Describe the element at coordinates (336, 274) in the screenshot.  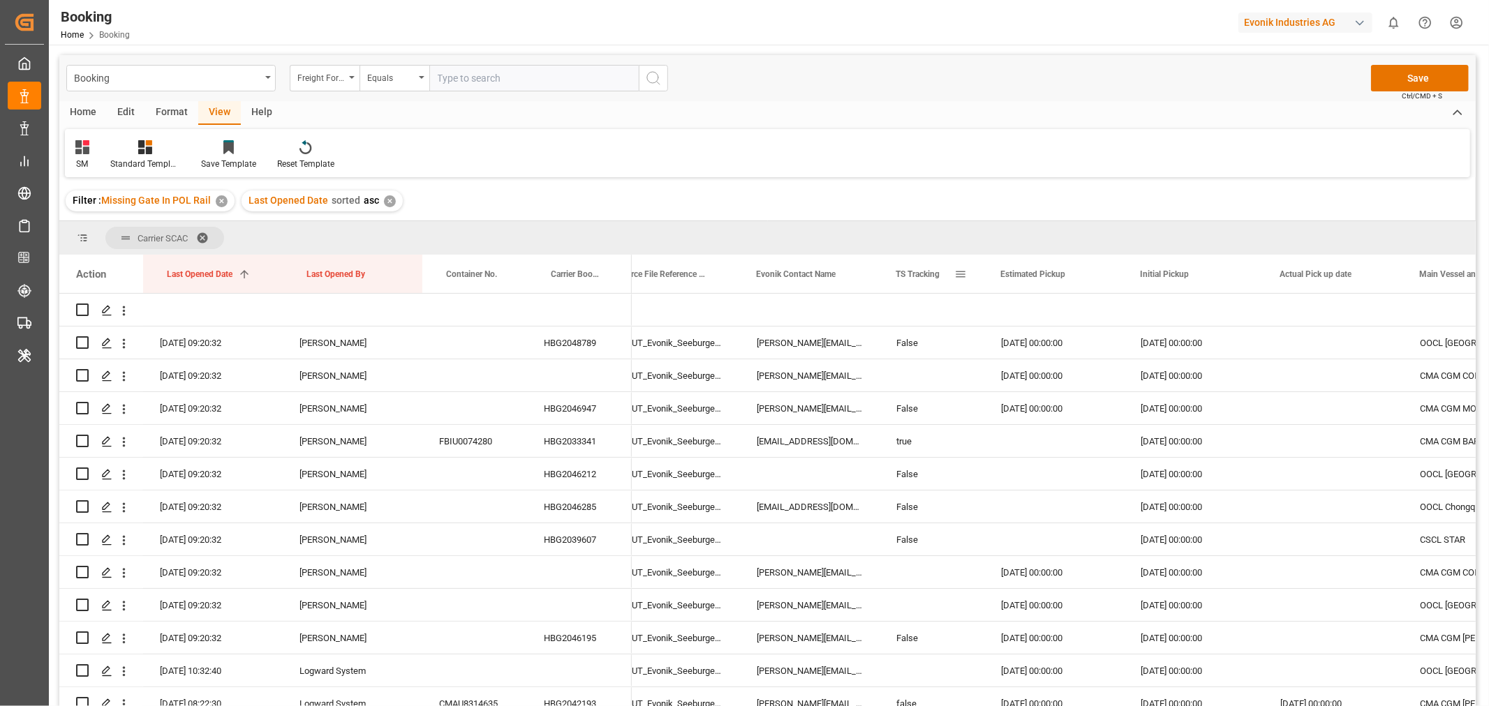
I see `span: Last Opened By` at that location.